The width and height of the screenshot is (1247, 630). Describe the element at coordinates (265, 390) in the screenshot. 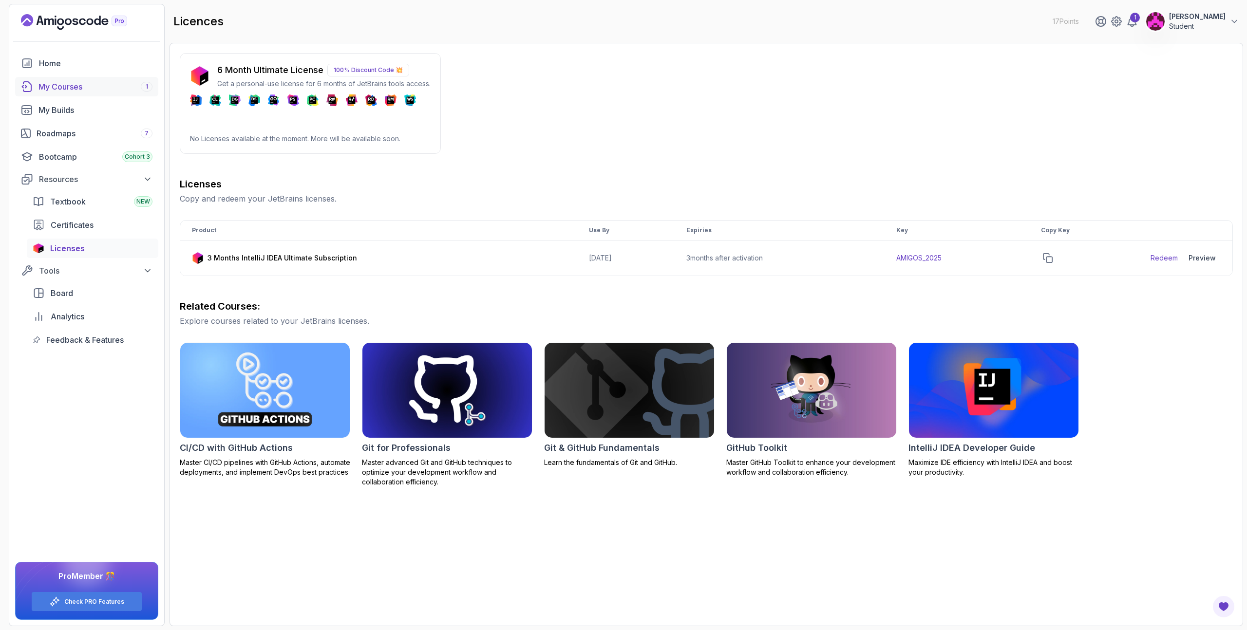

I see `img: CI/CD with GitHub Actions card` at that location.